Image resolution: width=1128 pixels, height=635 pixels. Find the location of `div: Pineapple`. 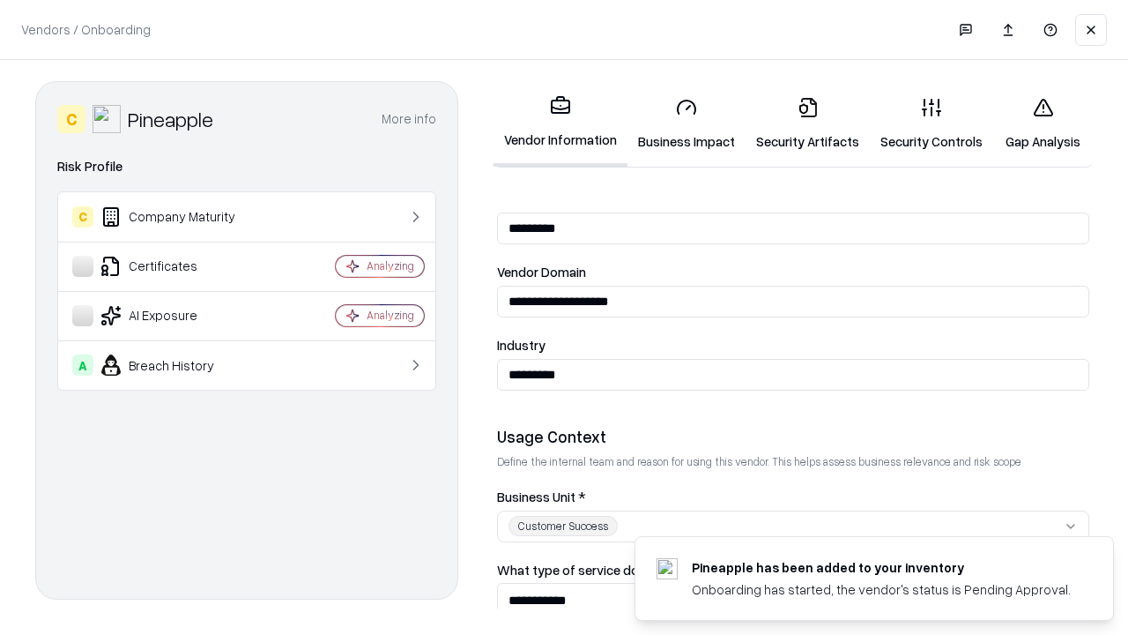

div: Pineapple is located at coordinates (170, 119).